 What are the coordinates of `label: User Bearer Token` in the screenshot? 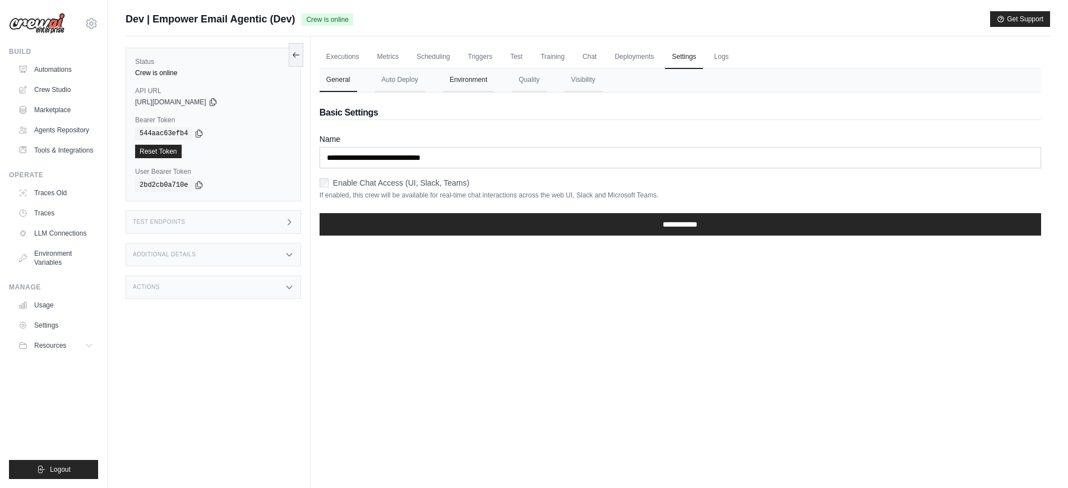 It's located at (213, 172).